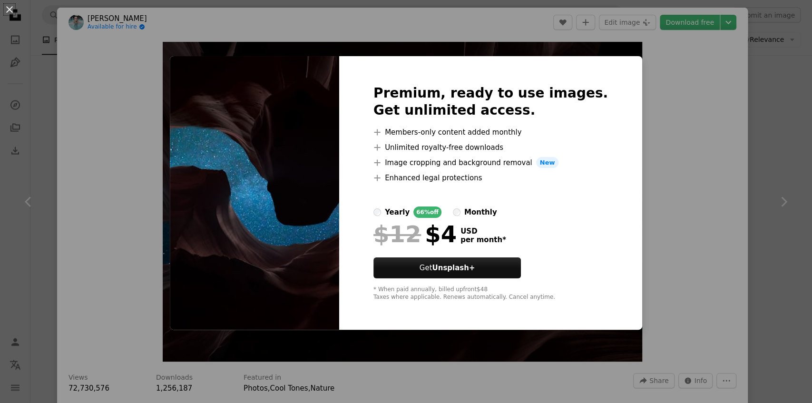  I want to click on span: $12, so click(397, 234).